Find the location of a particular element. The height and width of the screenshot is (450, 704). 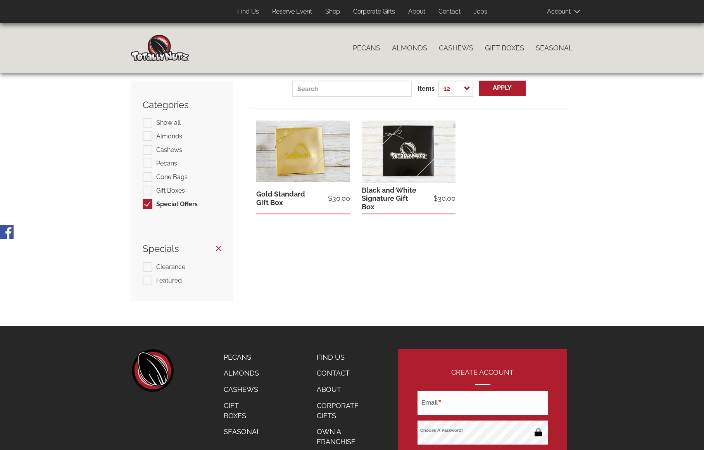

span: Pecans is located at coordinates (167, 163).